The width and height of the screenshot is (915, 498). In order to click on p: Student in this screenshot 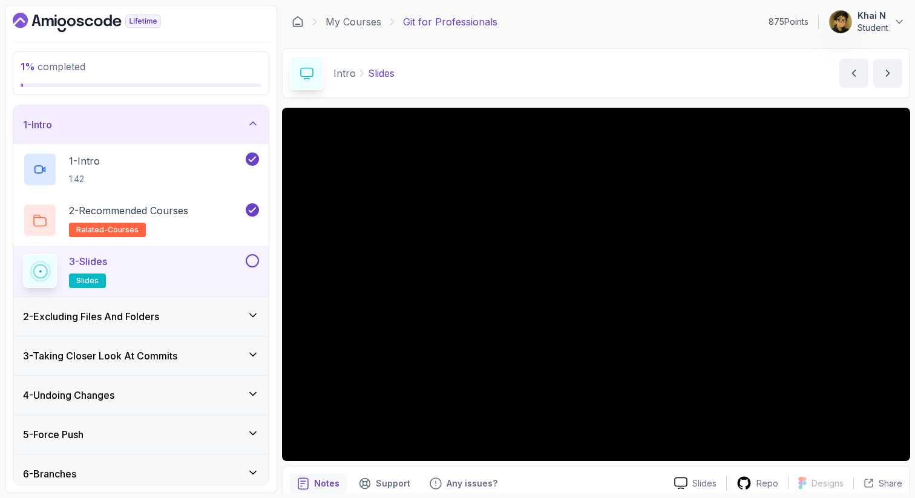, I will do `click(873, 28)`.